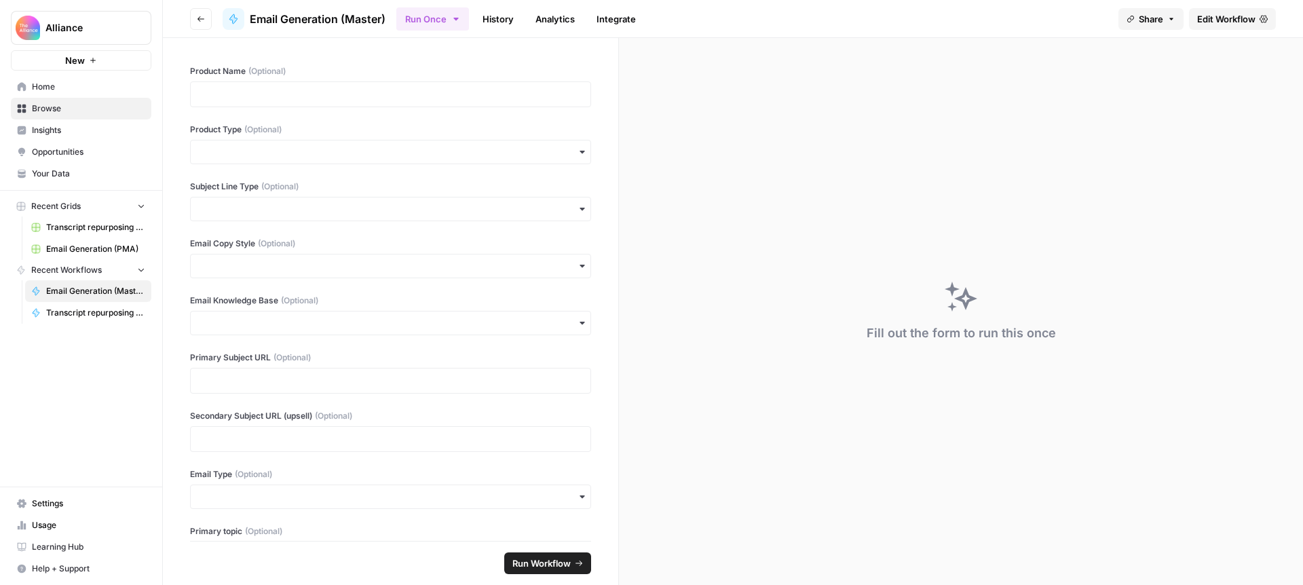 The height and width of the screenshot is (585, 1303). What do you see at coordinates (547, 563) in the screenshot?
I see `button: Run Workflow` at bounding box center [547, 563].